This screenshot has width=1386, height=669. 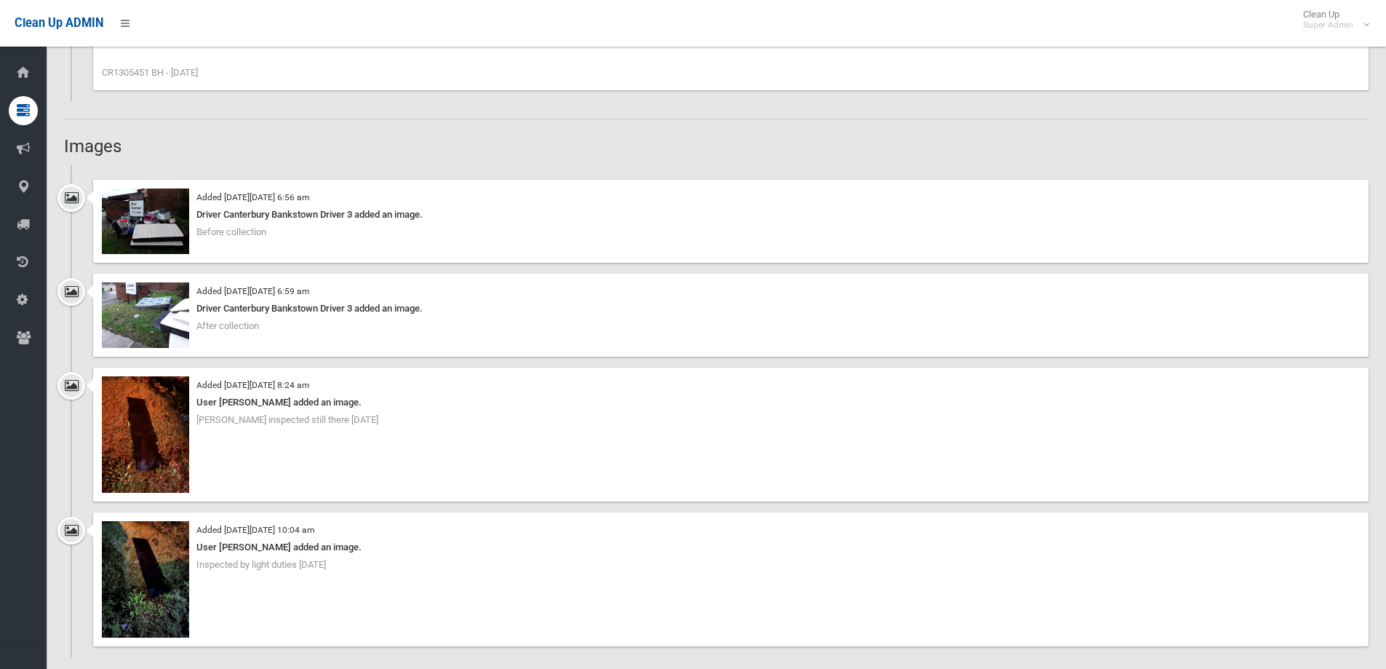 What do you see at coordinates (59, 23) in the screenshot?
I see `span: Clean Up ADMIN` at bounding box center [59, 23].